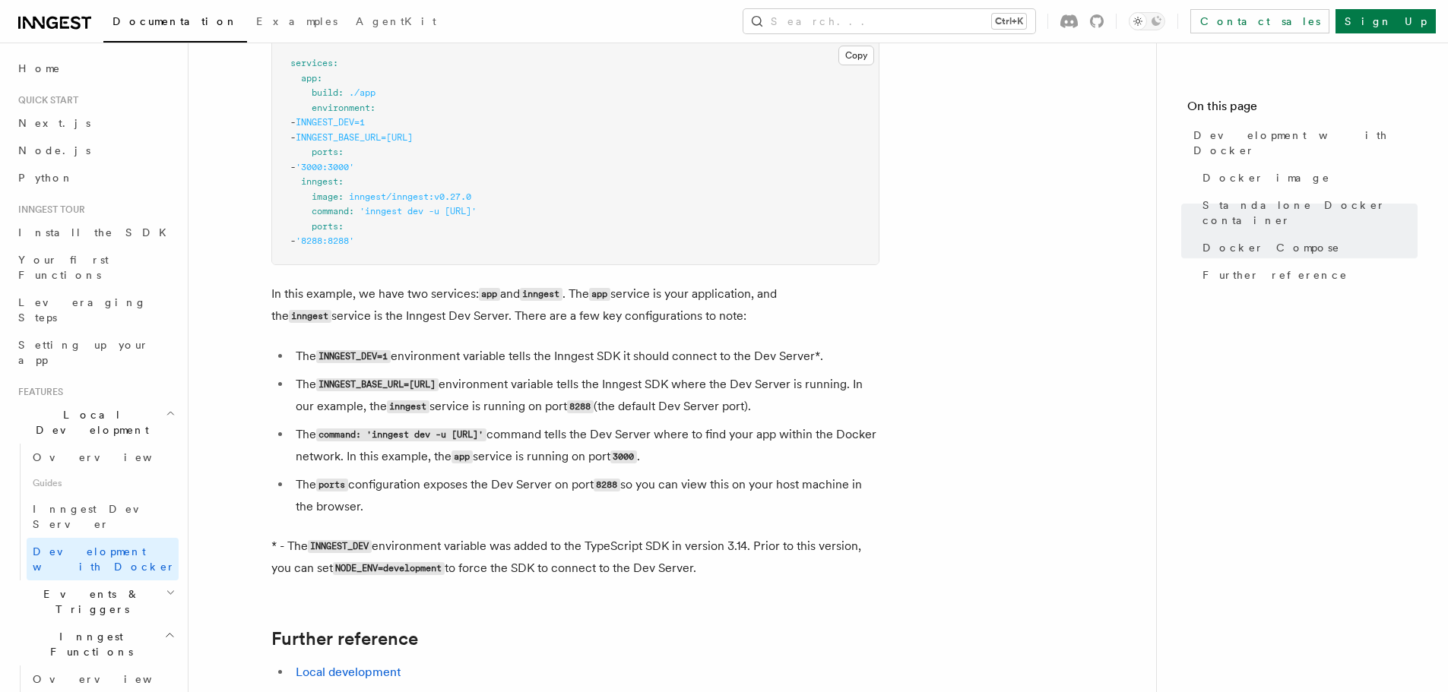 The width and height of the screenshot is (1448, 692). Describe the element at coordinates (103, 457) in the screenshot. I see `a: Overview` at that location.